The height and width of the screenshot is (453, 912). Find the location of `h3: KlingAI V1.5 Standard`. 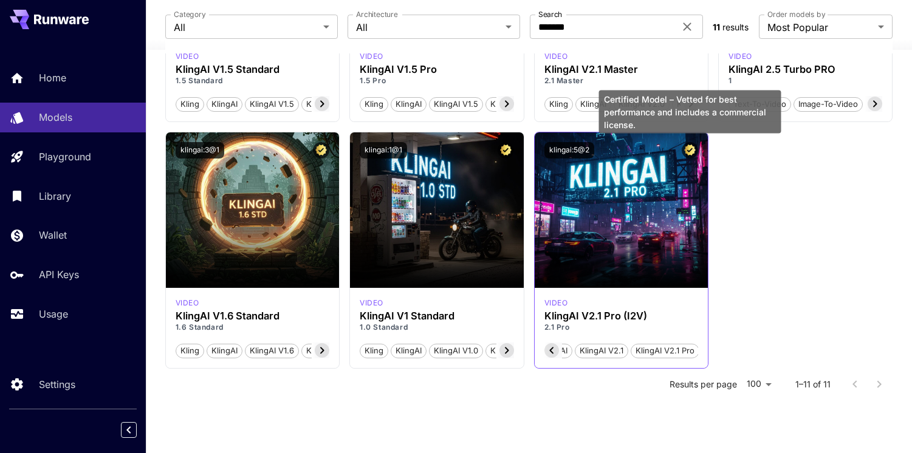

h3: KlingAI V1.5 Standard is located at coordinates (252, 69).